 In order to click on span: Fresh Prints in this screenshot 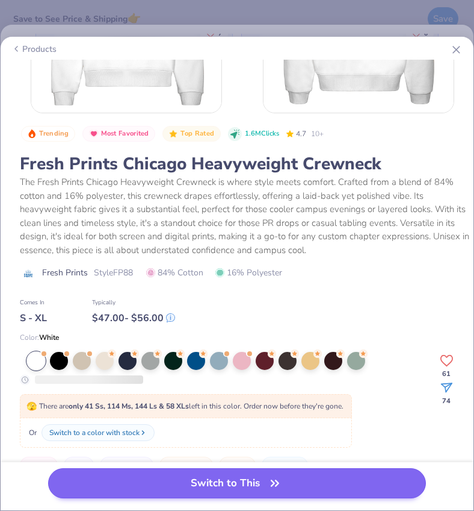, I will do `click(65, 272)`.